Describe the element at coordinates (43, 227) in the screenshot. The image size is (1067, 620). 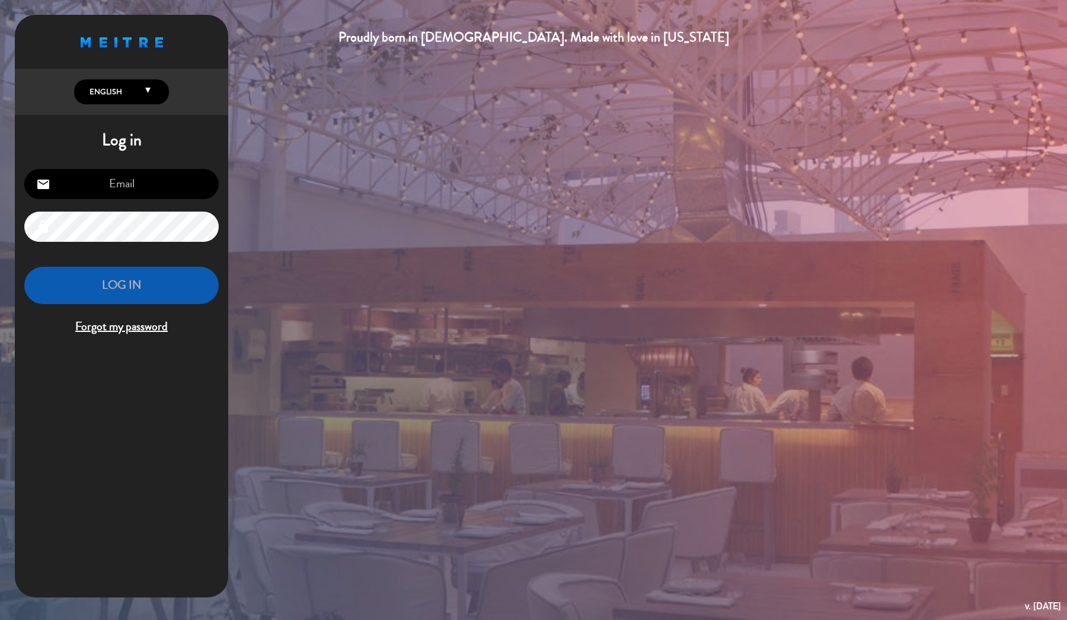
I see `i: lock` at that location.